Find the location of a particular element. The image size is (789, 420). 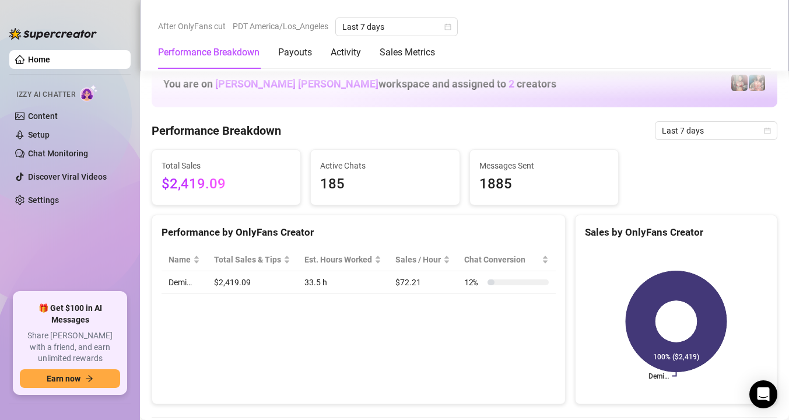

span: Izzy AI Chatter is located at coordinates (45, 94).